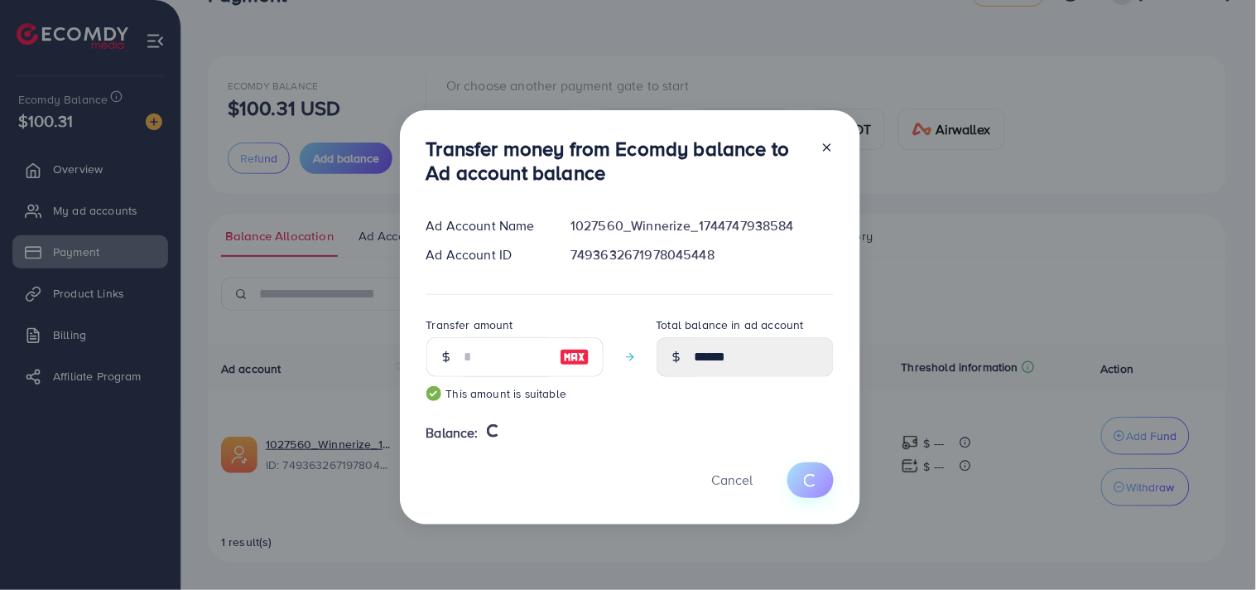  What do you see at coordinates (702, 225) in the screenshot?
I see `div: 1027560_Winnerize_1744747938584` at bounding box center [702, 225].